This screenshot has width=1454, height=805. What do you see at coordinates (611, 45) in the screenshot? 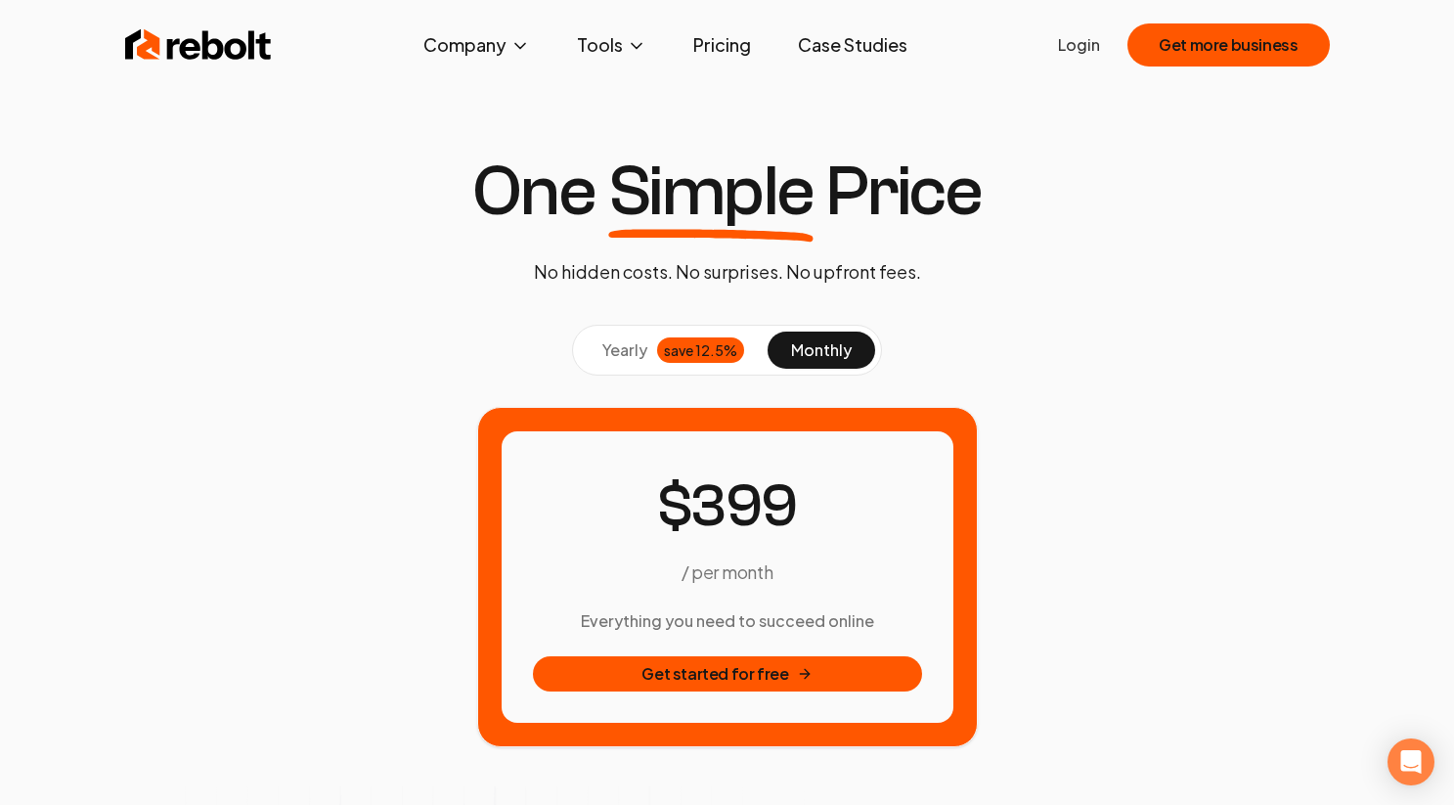
I see `button: Tools` at bounding box center [611, 45].